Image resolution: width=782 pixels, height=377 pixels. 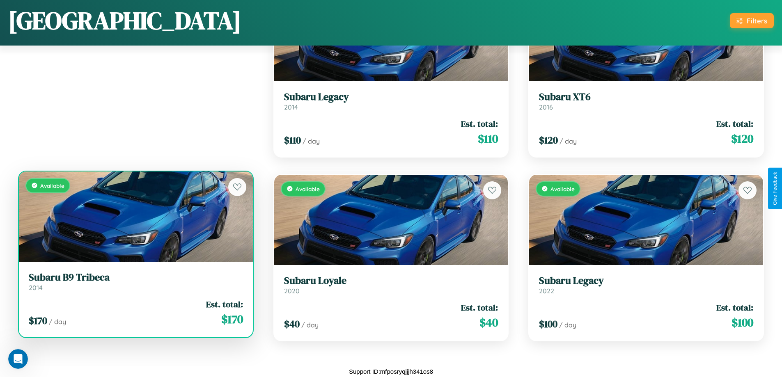 What do you see at coordinates (391, 281) in the screenshot?
I see `h3: Subaru Loyale` at bounding box center [391, 281].